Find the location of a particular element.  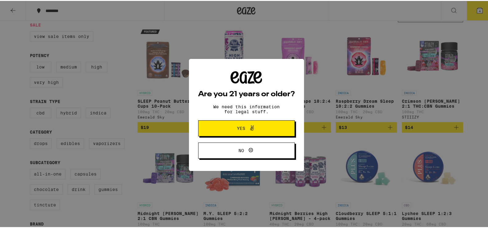

span: No is located at coordinates (241, 149).